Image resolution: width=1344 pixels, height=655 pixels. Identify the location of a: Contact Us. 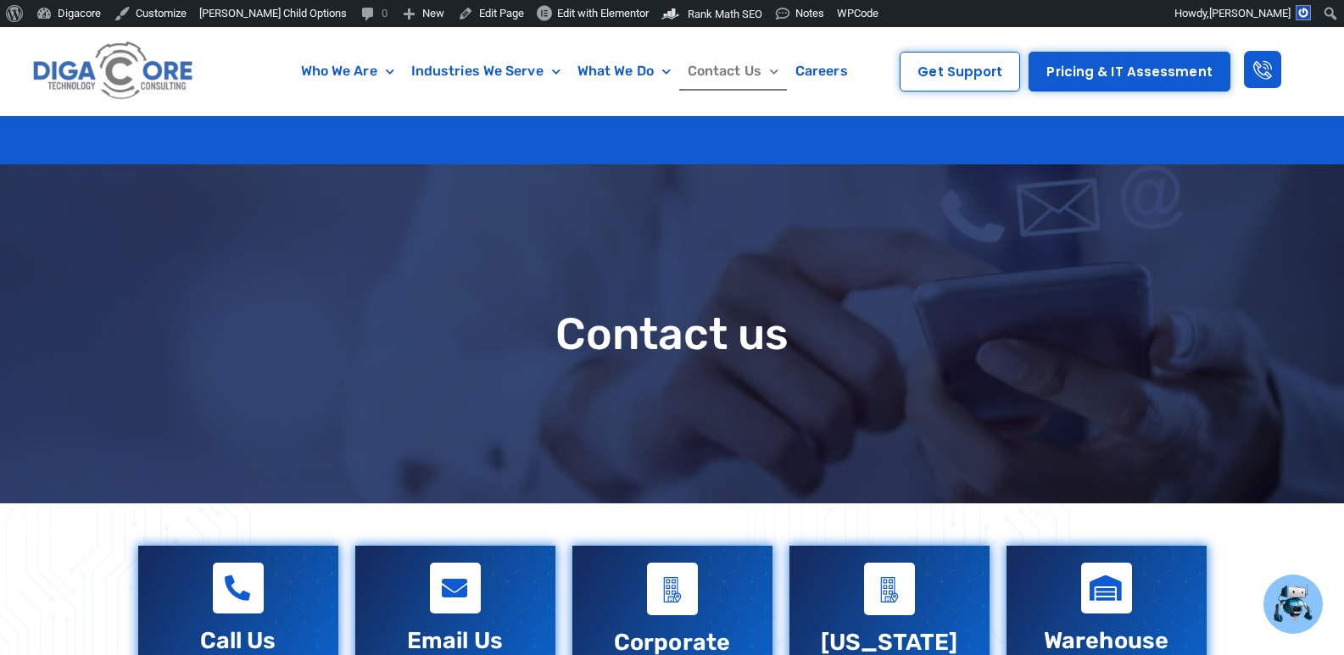
(732, 71).